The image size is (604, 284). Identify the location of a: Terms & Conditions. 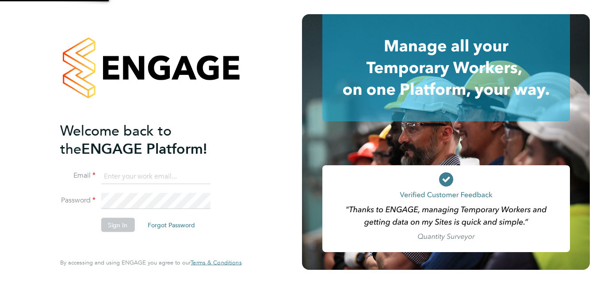
(216, 262).